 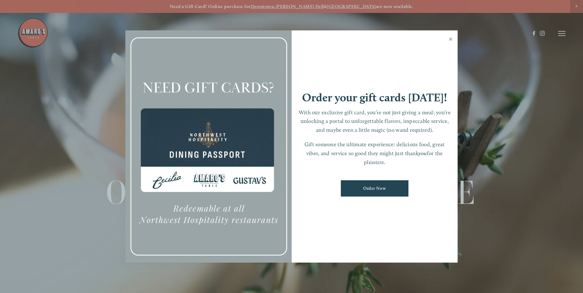 What do you see at coordinates (375, 121) in the screenshot?
I see `p: With our exclusive gift card, you’re not just giving a meal; you’re unlocking a portal to unforge...` at bounding box center [375, 121].